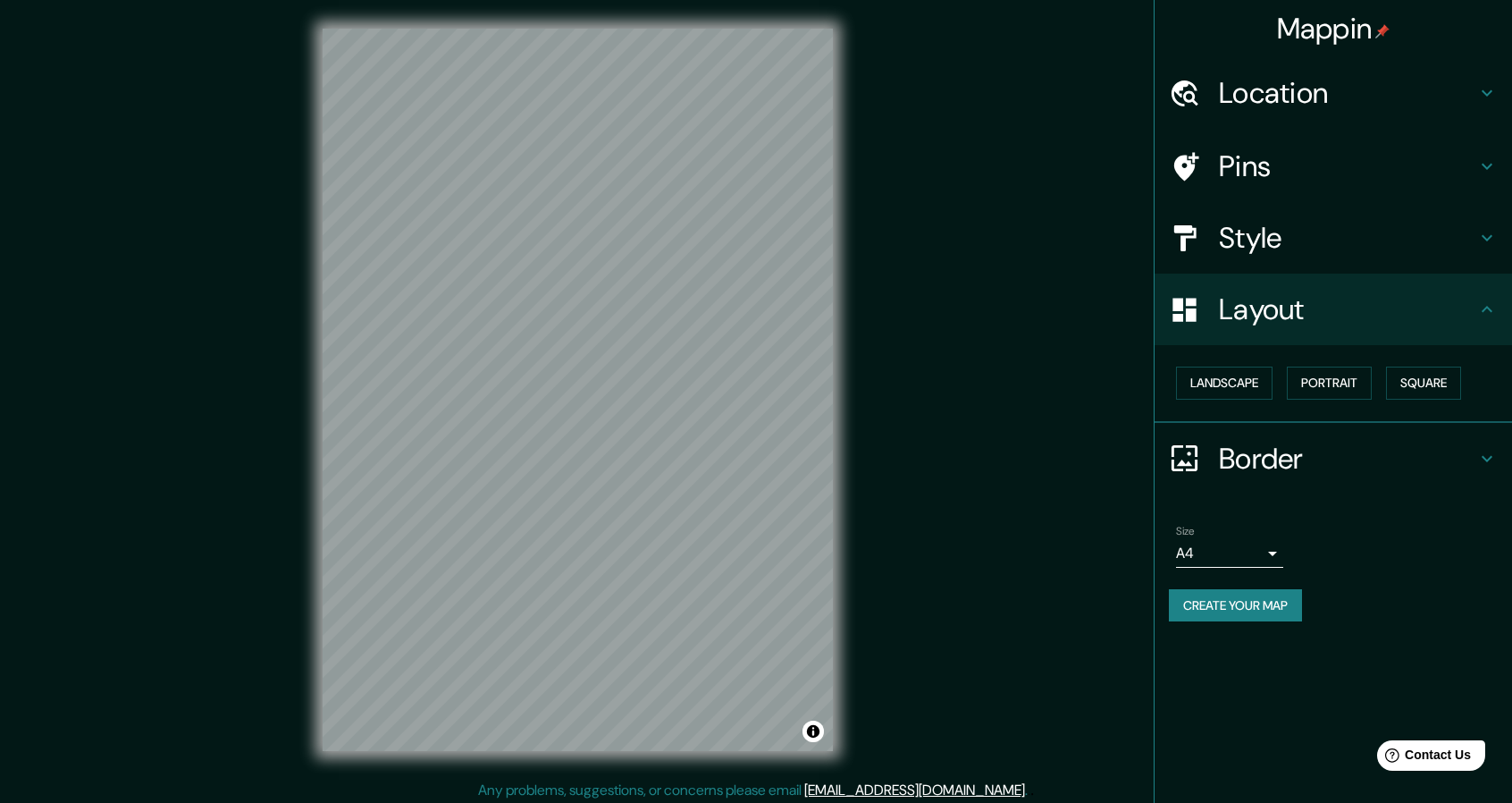 Image resolution: width=1512 pixels, height=803 pixels. Describe the element at coordinates (1333, 167) in the screenshot. I see `div: Pins` at that location.